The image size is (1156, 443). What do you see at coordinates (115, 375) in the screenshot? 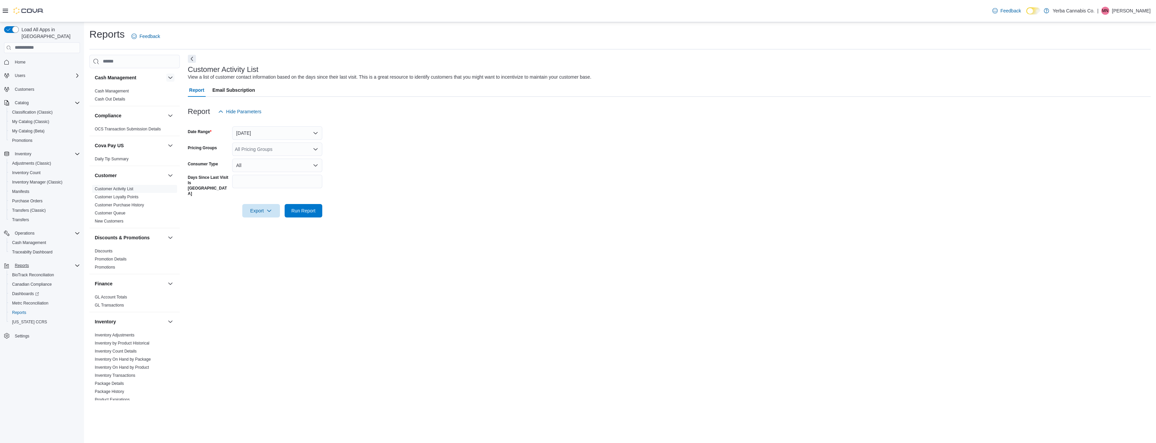
I see `span: Inventory Transactions` at bounding box center [115, 375].